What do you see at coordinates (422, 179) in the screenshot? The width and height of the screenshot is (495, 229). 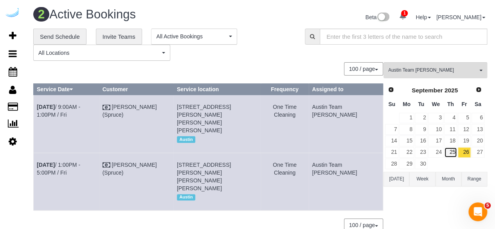 I see `button: Week` at bounding box center [422, 179].